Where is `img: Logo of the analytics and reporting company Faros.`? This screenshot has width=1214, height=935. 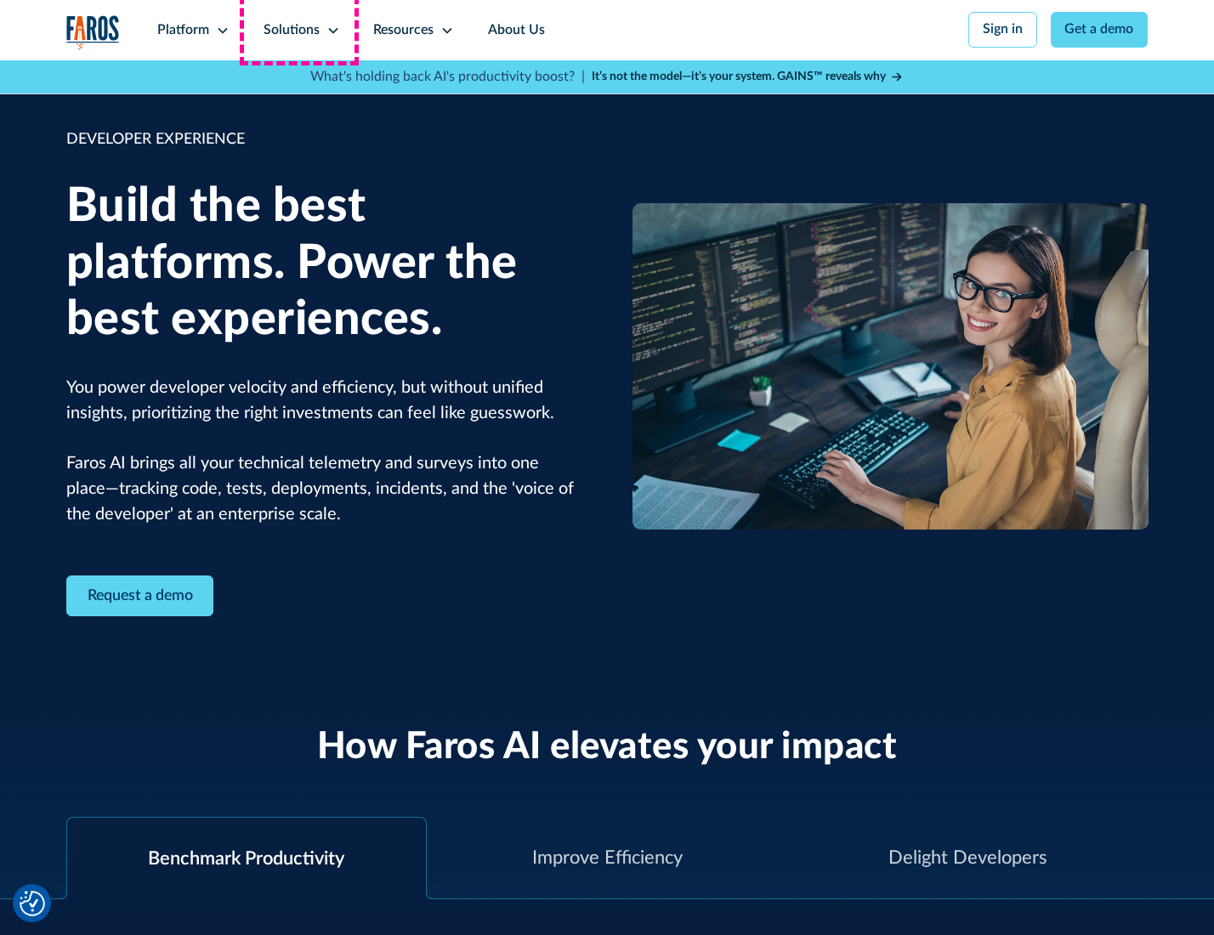
img: Logo of the analytics and reporting company Faros. is located at coordinates (94, 32).